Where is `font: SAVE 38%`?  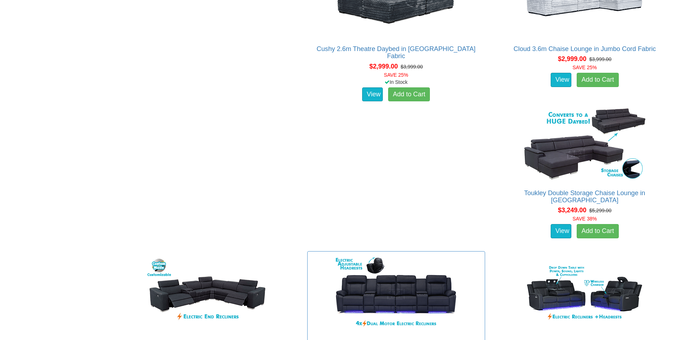
font: SAVE 38% is located at coordinates (585, 219).